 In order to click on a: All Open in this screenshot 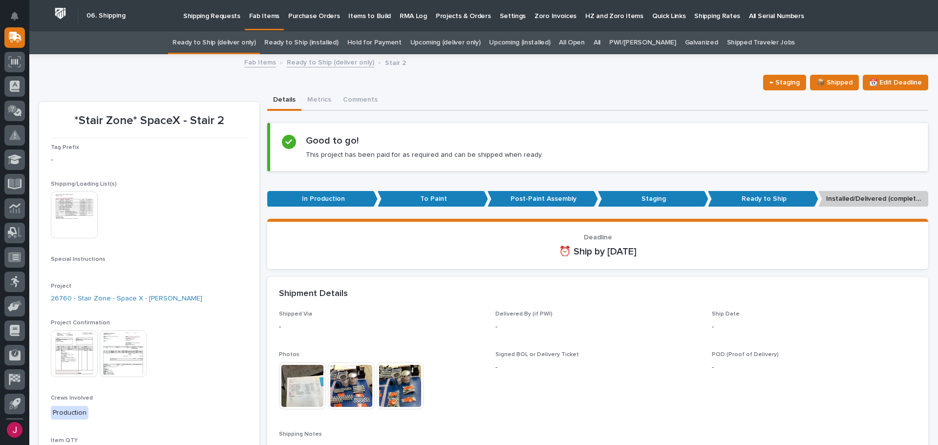, I will do `click(572, 42)`.